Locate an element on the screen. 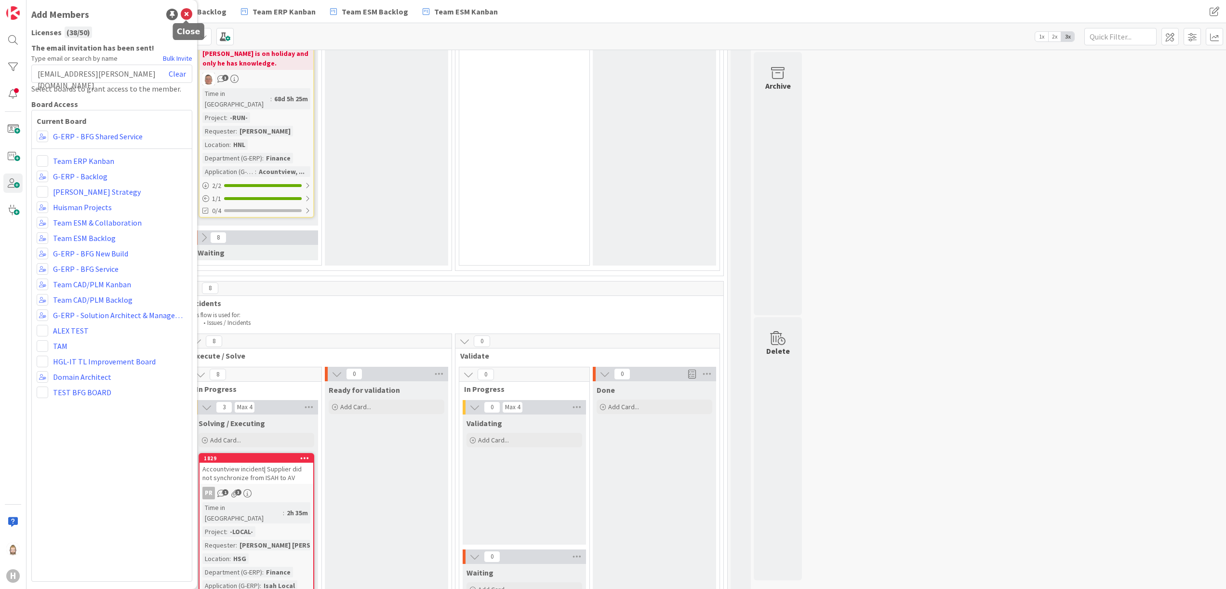  div: 68d 5h 25m is located at coordinates (291, 99).